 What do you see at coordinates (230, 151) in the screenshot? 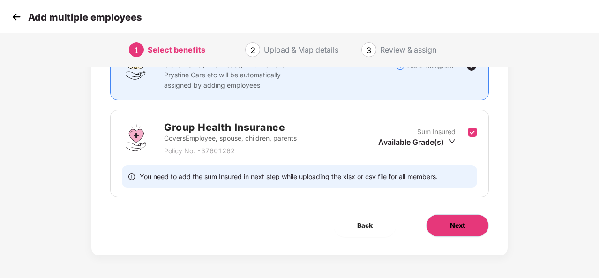
I see `p: Policy No. - 37601262` at bounding box center [230, 151].